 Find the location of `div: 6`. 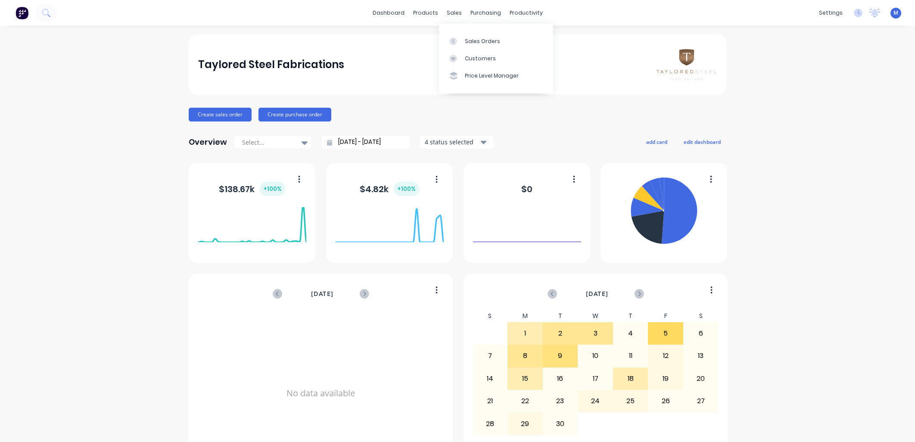

div: 6 is located at coordinates (701, 333).